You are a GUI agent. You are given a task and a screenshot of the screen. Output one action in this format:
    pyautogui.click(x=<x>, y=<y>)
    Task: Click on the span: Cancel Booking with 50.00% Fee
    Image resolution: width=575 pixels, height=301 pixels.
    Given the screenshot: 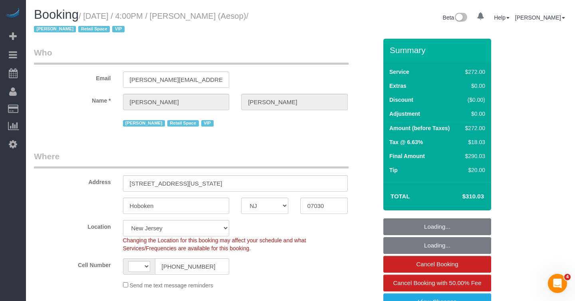 What is the action you would take?
    pyautogui.click(x=438, y=283)
    